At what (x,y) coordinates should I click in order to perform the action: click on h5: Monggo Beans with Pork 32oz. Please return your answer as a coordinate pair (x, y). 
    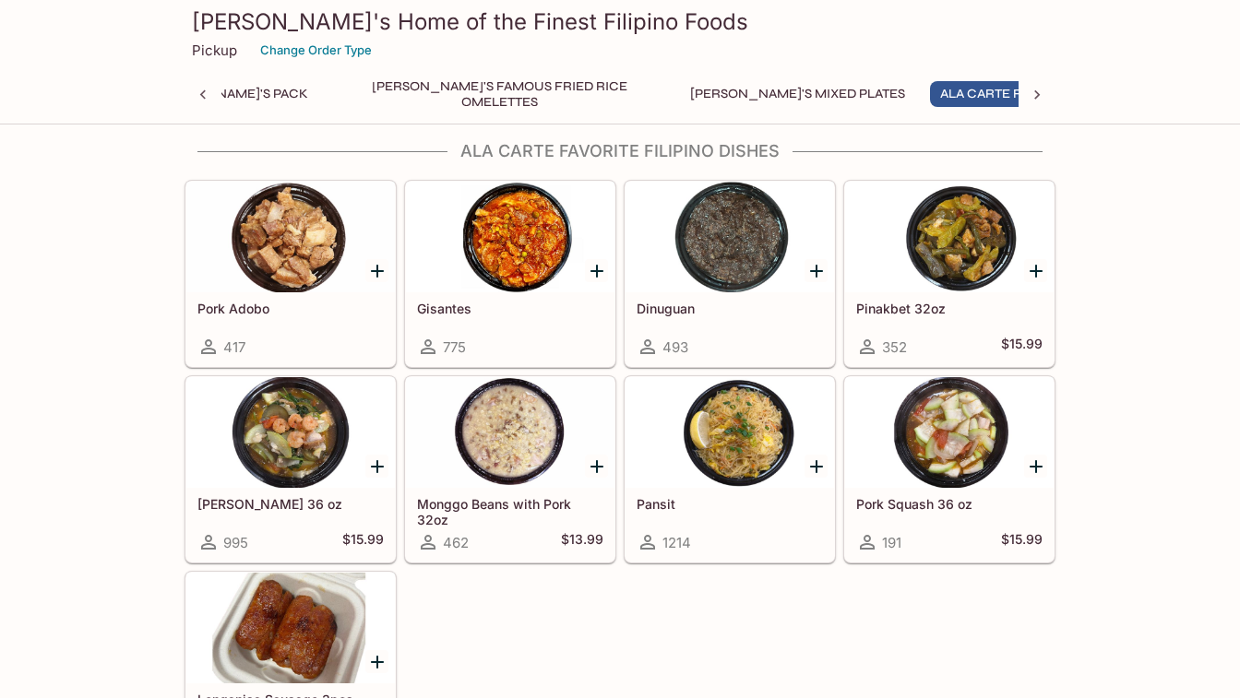
    Looking at the image, I should click on (510, 511).